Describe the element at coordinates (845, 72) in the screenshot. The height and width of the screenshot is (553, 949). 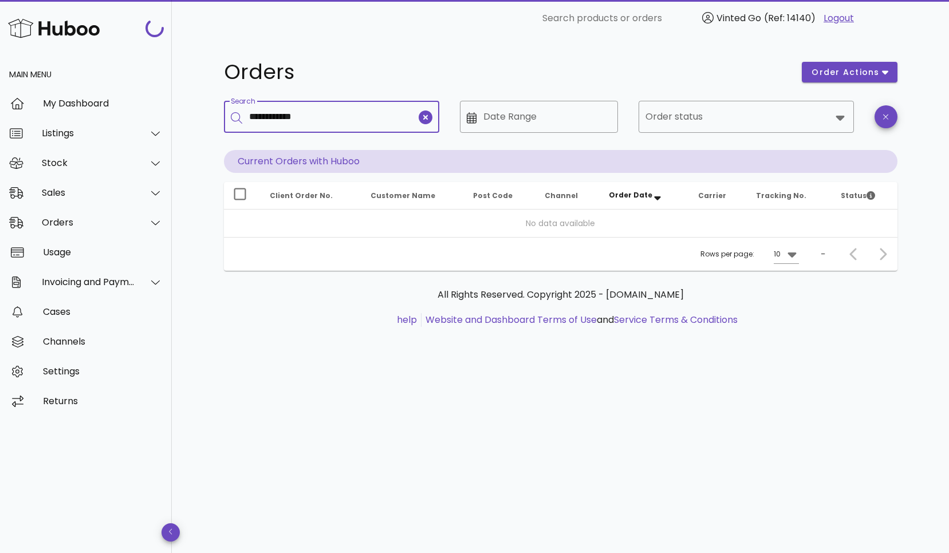
I see `span: order actions` at that location.